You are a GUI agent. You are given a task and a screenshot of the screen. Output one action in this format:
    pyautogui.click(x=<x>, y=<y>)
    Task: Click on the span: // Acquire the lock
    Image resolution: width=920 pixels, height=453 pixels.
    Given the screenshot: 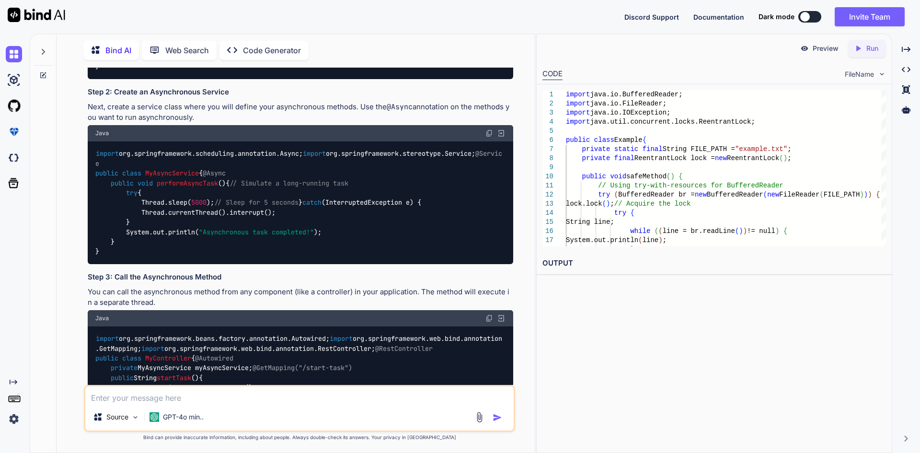 What is the action you would take?
    pyautogui.click(x=652, y=204)
    